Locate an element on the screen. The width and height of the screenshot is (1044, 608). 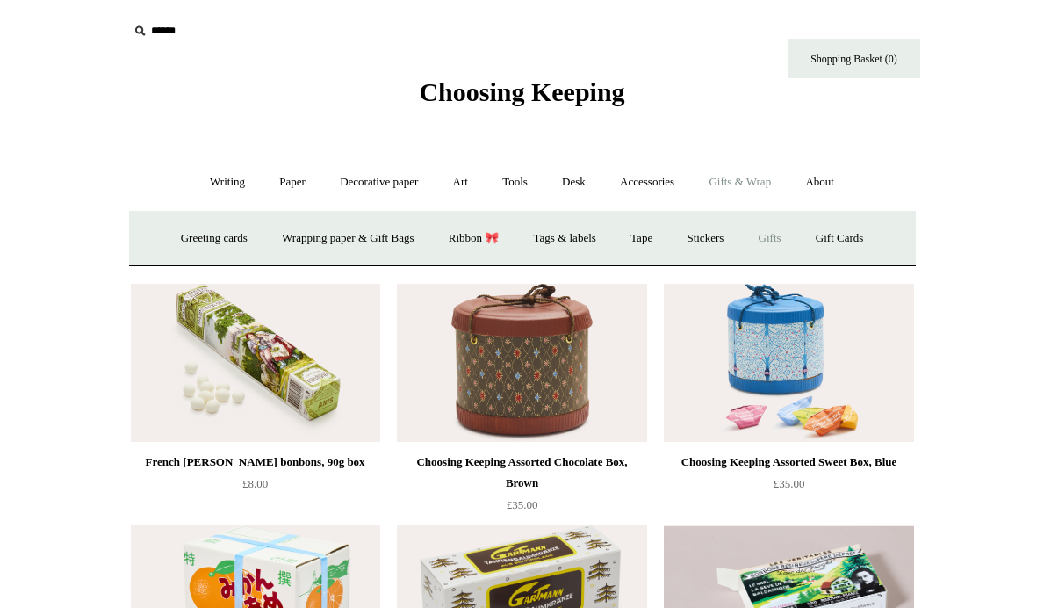
span: £8.00 is located at coordinates (255, 483).